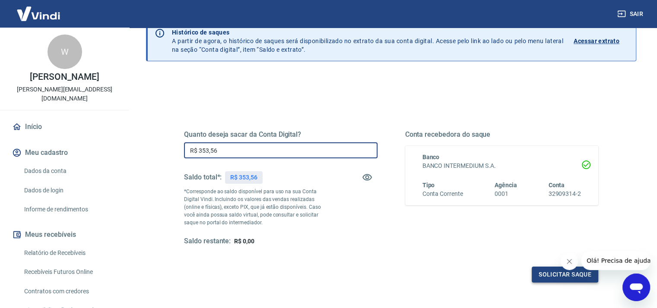 This screenshot has height=308, width=657. What do you see at coordinates (428, 185) in the screenshot?
I see `span: Tipo` at bounding box center [428, 185].